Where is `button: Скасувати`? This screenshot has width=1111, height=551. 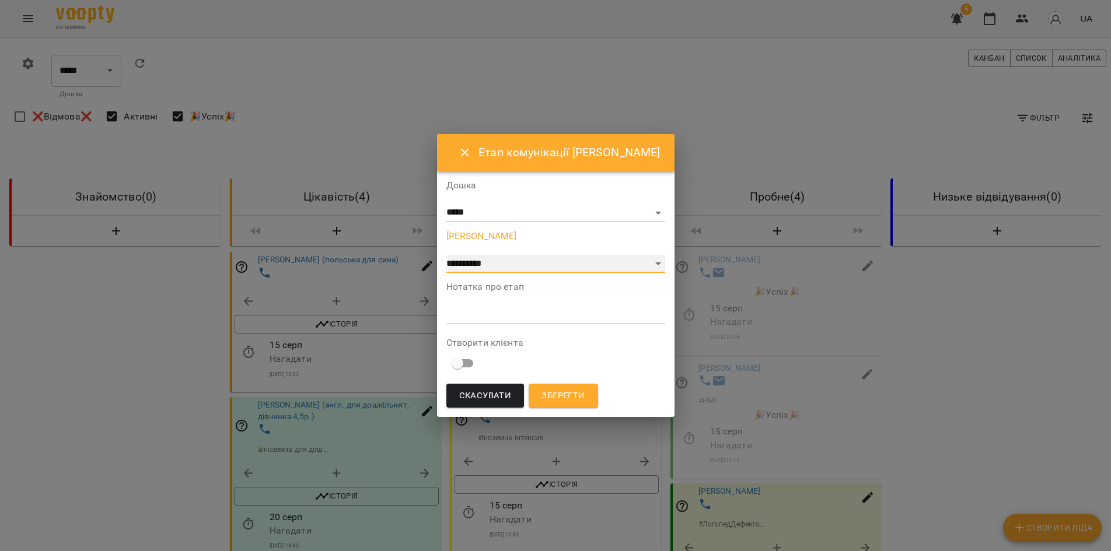
button: Скасувати is located at coordinates (485, 396).